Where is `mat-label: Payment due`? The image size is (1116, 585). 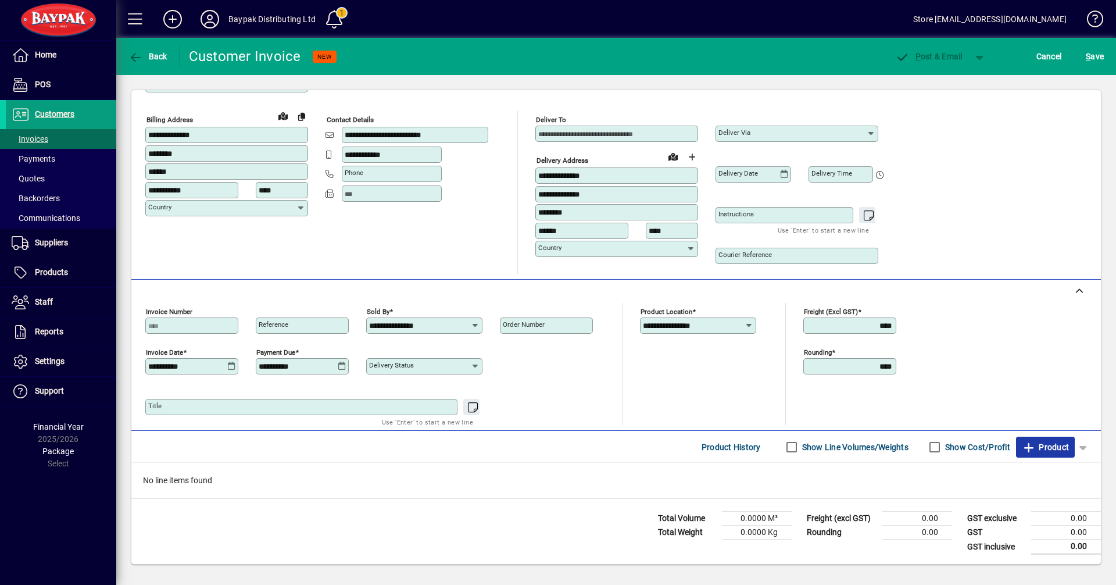
mat-label: Payment due is located at coordinates (275, 352).